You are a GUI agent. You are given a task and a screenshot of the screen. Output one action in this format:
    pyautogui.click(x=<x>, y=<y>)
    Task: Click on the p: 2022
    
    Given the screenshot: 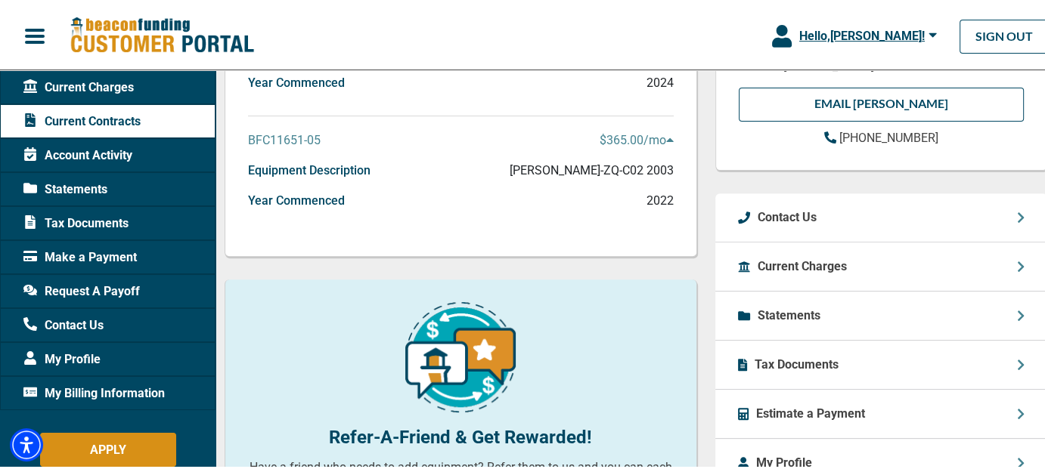 What is the action you would take?
    pyautogui.click(x=660, y=199)
    